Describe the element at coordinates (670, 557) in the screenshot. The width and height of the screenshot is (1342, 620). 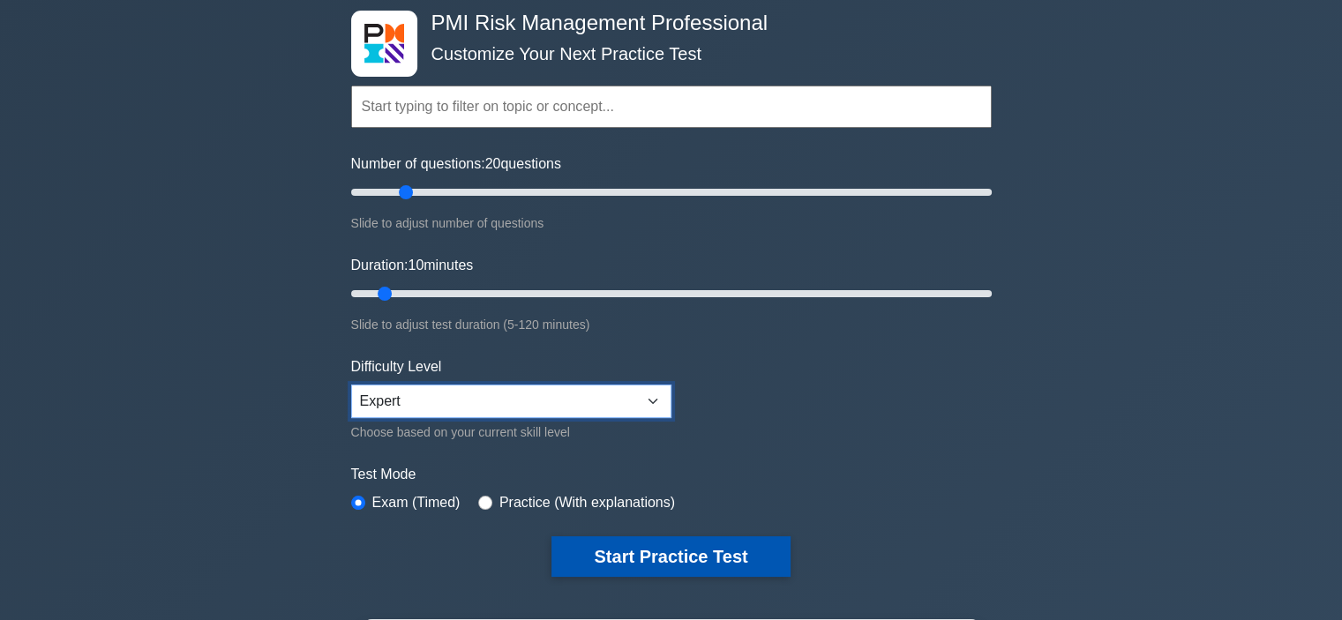
I see `button: Start Practice Test` at that location.